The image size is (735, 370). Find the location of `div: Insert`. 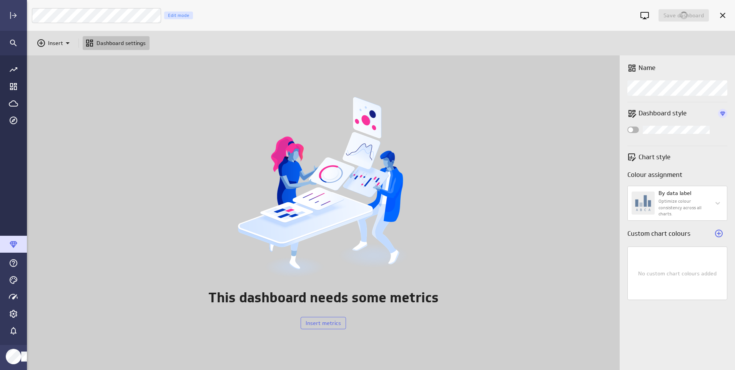

div: Insert is located at coordinates (54, 43).